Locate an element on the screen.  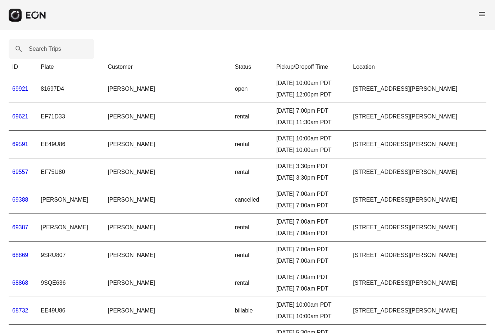
a: 69387 is located at coordinates (20, 227).